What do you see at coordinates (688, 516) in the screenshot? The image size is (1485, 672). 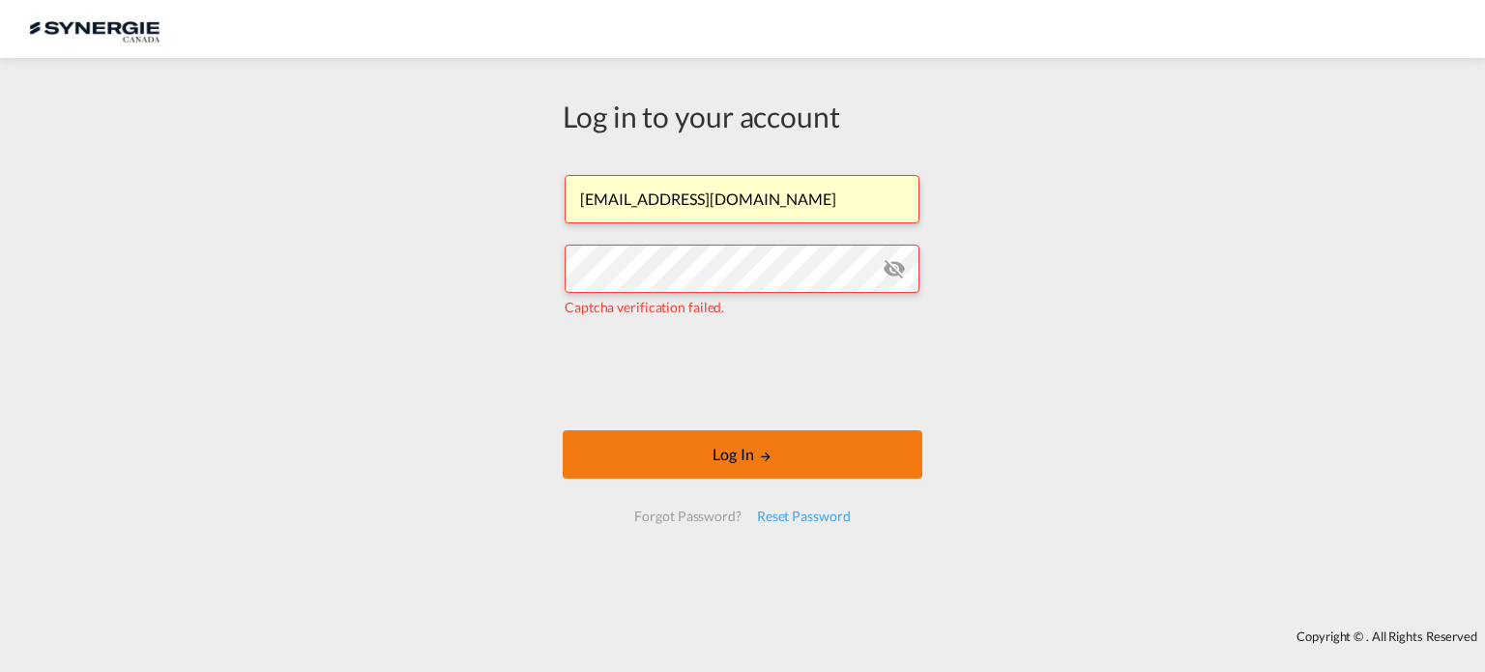 I see `div: Forgot Password?` at bounding box center [688, 516].